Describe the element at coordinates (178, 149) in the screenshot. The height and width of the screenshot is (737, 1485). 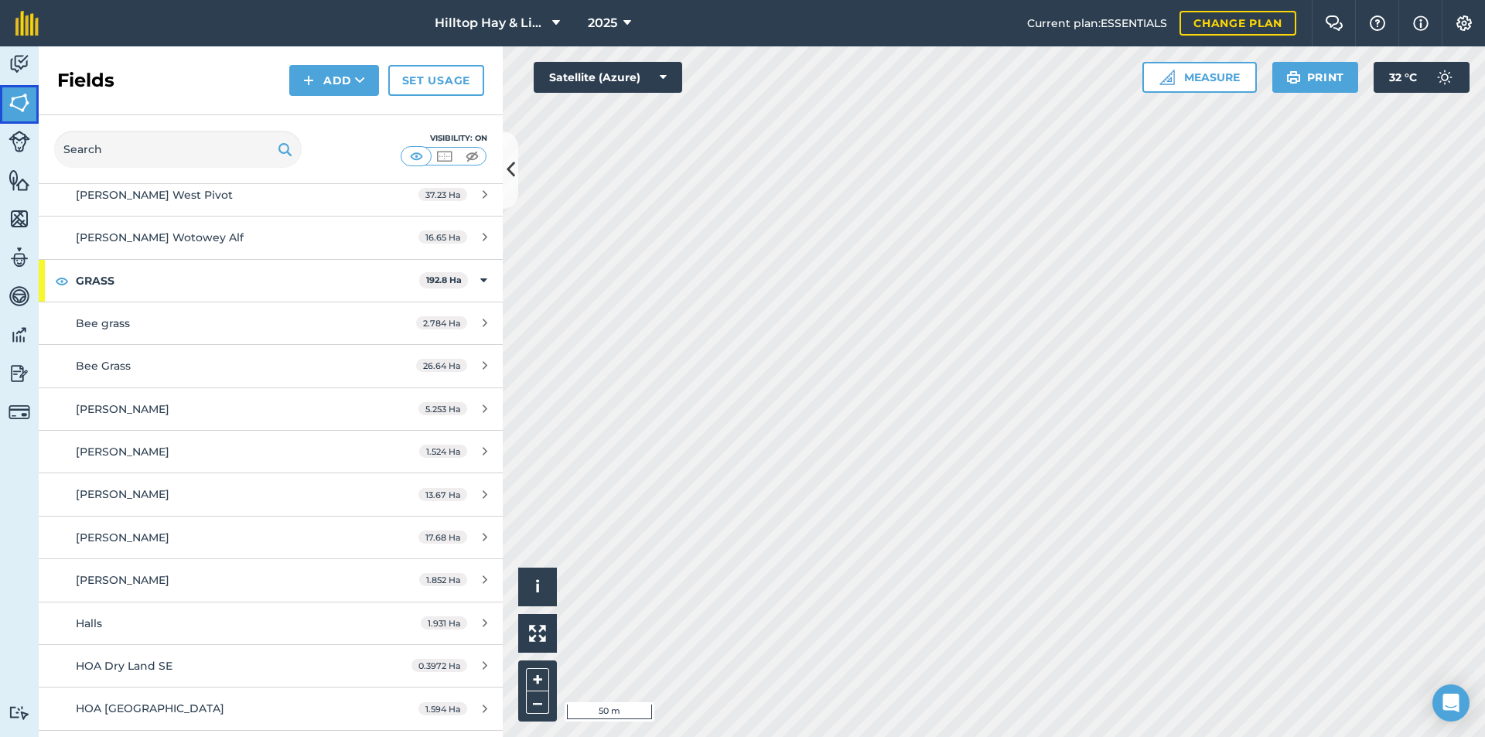
I see `input: Search` at that location.